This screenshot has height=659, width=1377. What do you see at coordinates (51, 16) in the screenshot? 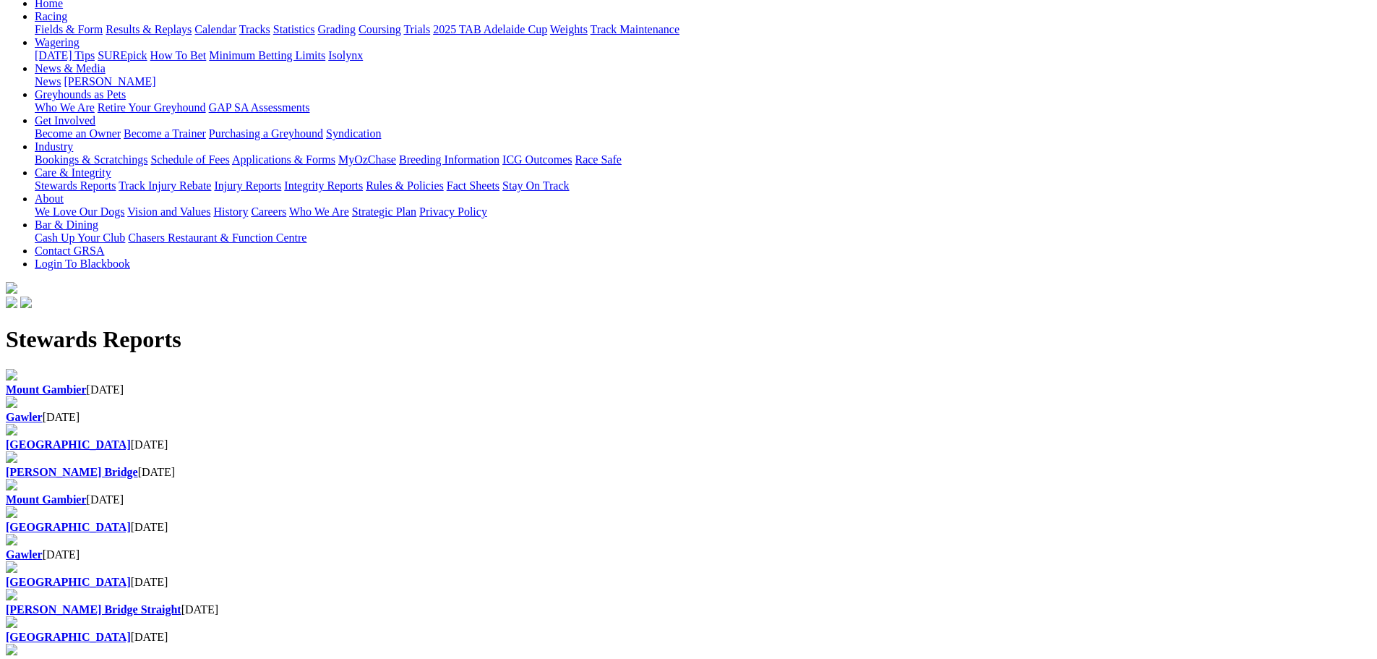
I see `a: Racing` at bounding box center [51, 16].